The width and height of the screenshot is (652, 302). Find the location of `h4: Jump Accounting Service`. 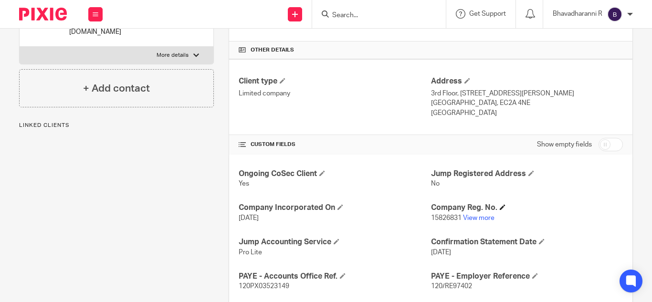

h4: Jump Accounting Service is located at coordinates (334, 242).